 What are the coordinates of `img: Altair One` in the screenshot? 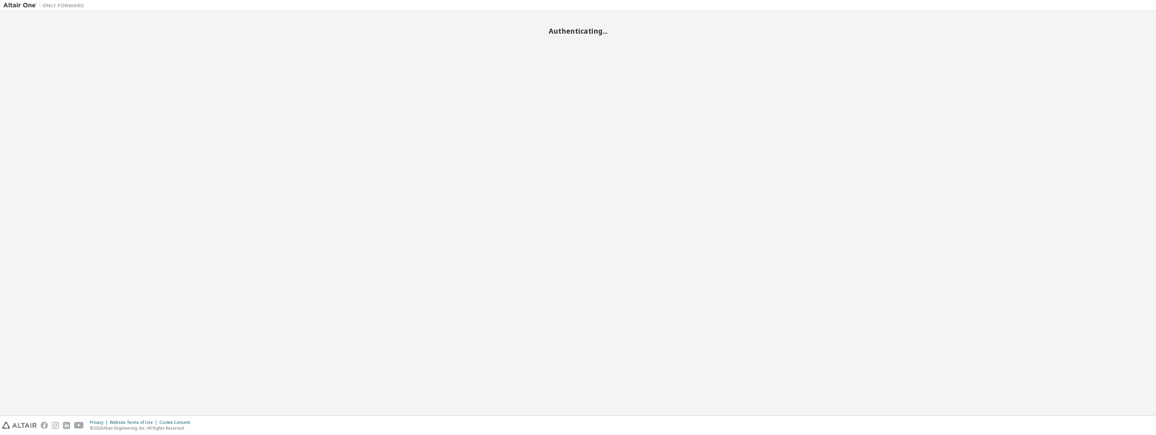 It's located at (45, 5).